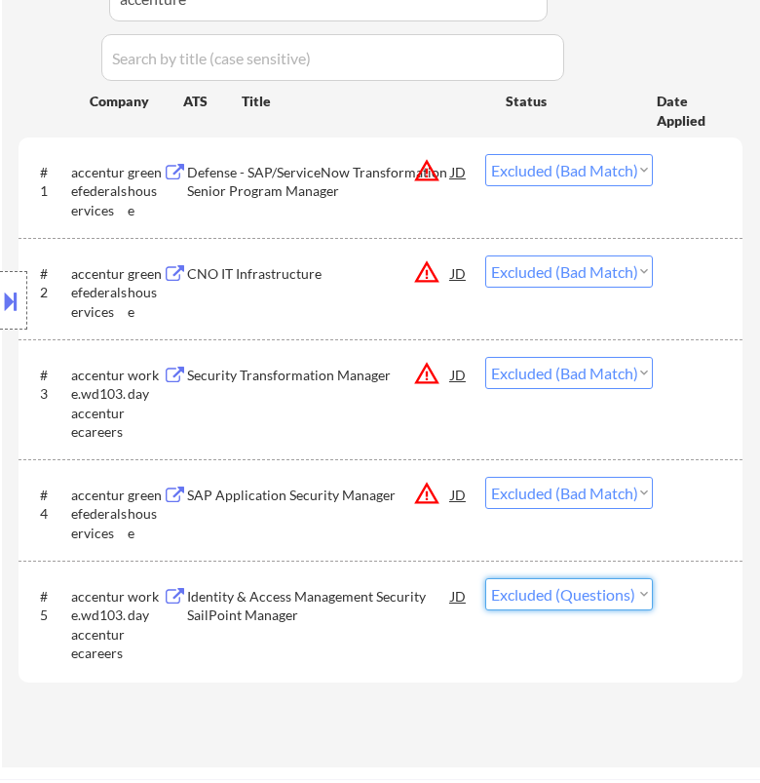 The height and width of the screenshot is (783, 760). Describe the element at coordinates (136, 101) in the screenshot. I see `div: Company` at that location.